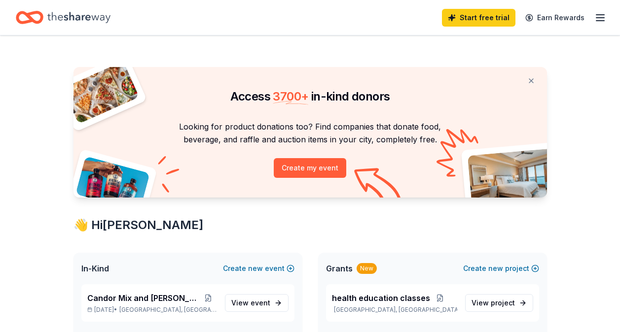 This screenshot has height=332, width=620. Describe the element at coordinates (63, 17) in the screenshot. I see `a: Home` at that location.